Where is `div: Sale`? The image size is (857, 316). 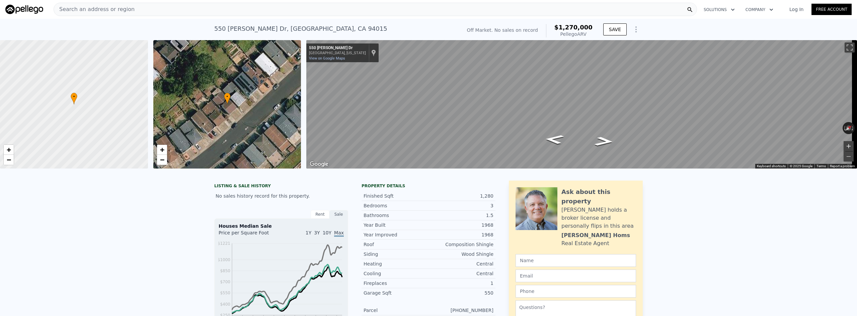 div: Sale is located at coordinates (339, 215).